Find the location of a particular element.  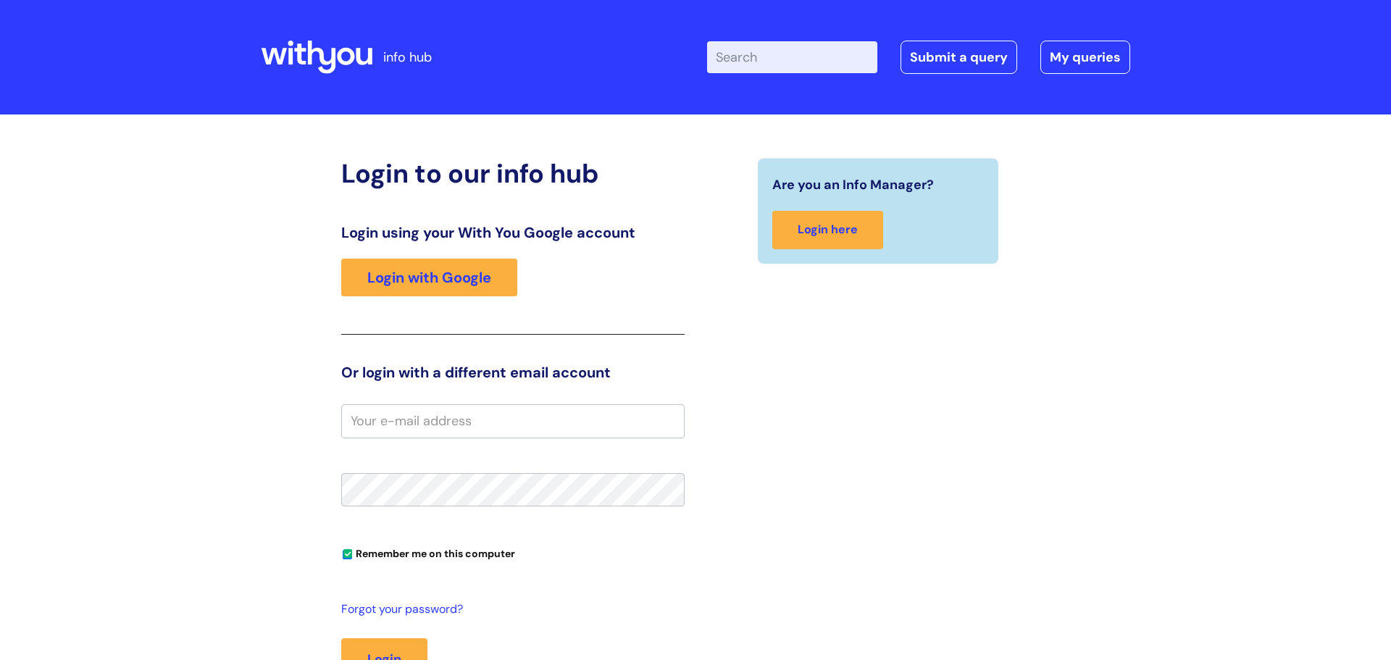

h2: Login to our info hub is located at coordinates (513, 173).